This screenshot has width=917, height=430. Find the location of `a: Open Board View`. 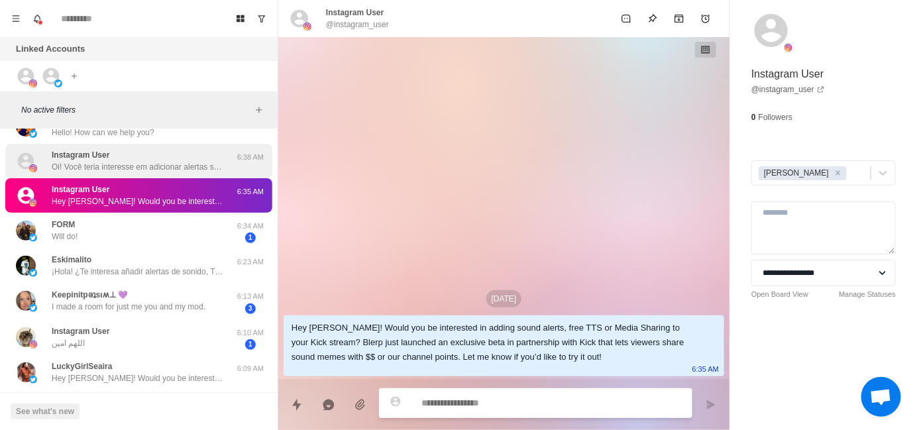

a: Open Board View is located at coordinates (780, 294).